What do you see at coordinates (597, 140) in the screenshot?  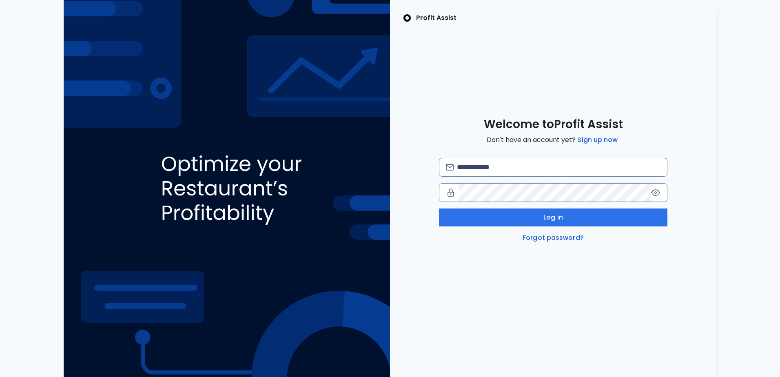 I see `a: Sign up now` at bounding box center [597, 140].